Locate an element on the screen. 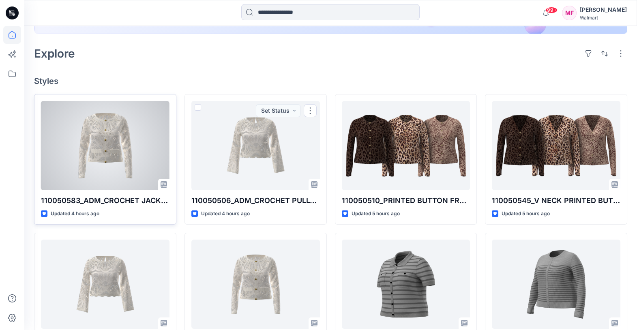 The image size is (637, 330). h4: Styles is located at coordinates (331, 81).